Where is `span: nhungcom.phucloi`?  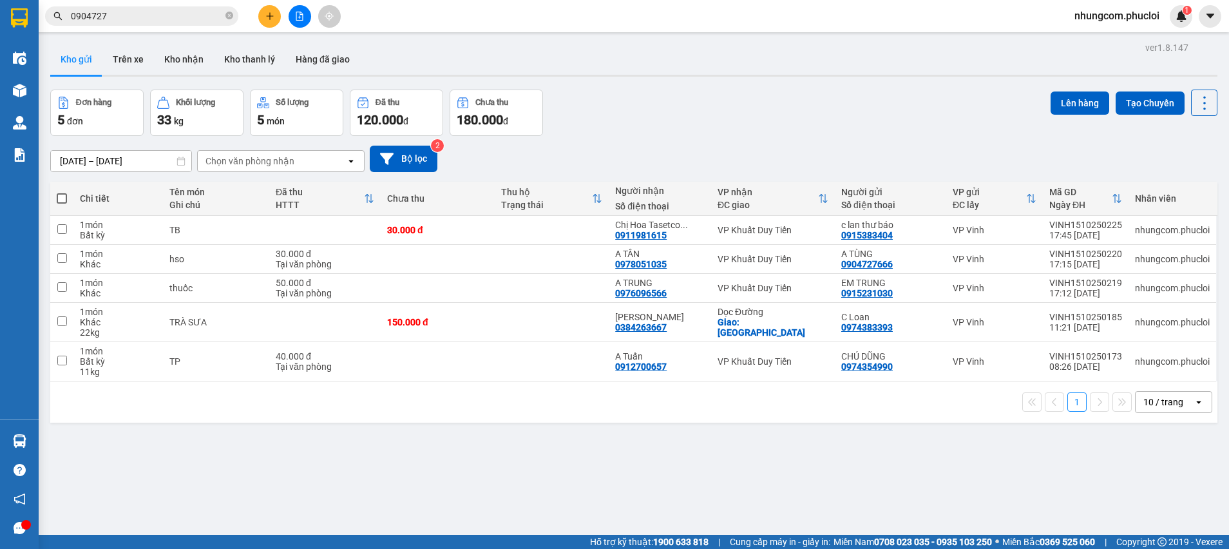
span: nhungcom.phucloi is located at coordinates (1117, 15).